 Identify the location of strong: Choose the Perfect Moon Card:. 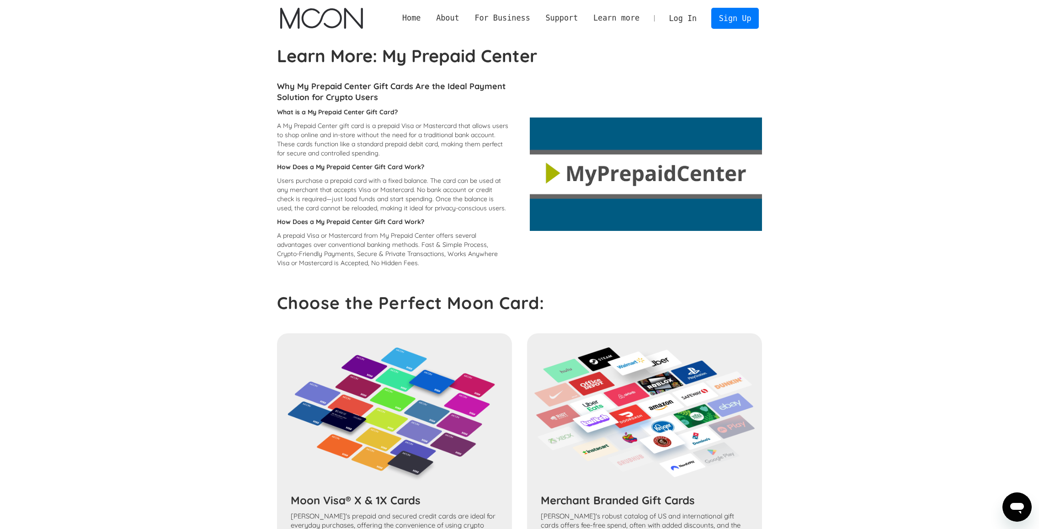
(410, 303).